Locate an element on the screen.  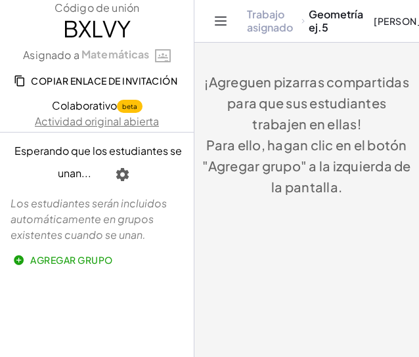
font: ¡Agreguen pizarras compartidas para que sus estudiantes trabajen en ellas! is located at coordinates (306, 102).